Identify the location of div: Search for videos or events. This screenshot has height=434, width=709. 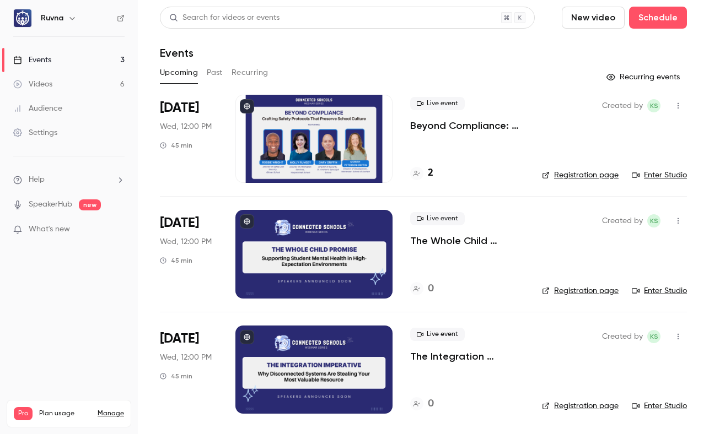
(224, 18).